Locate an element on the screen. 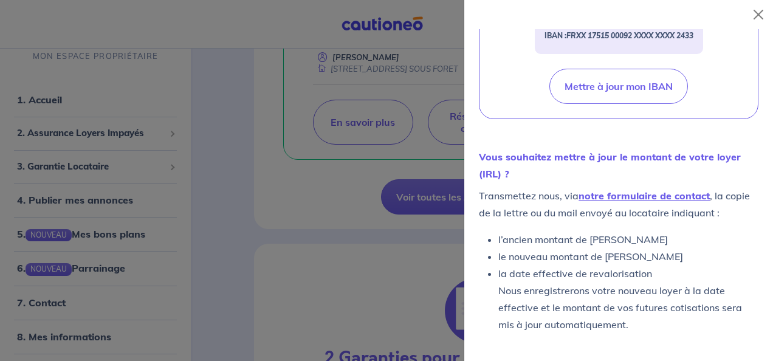 This screenshot has width=773, height=361. em: FRXX 17515 00092 XXXX XXXX 2433 is located at coordinates (630, 35).